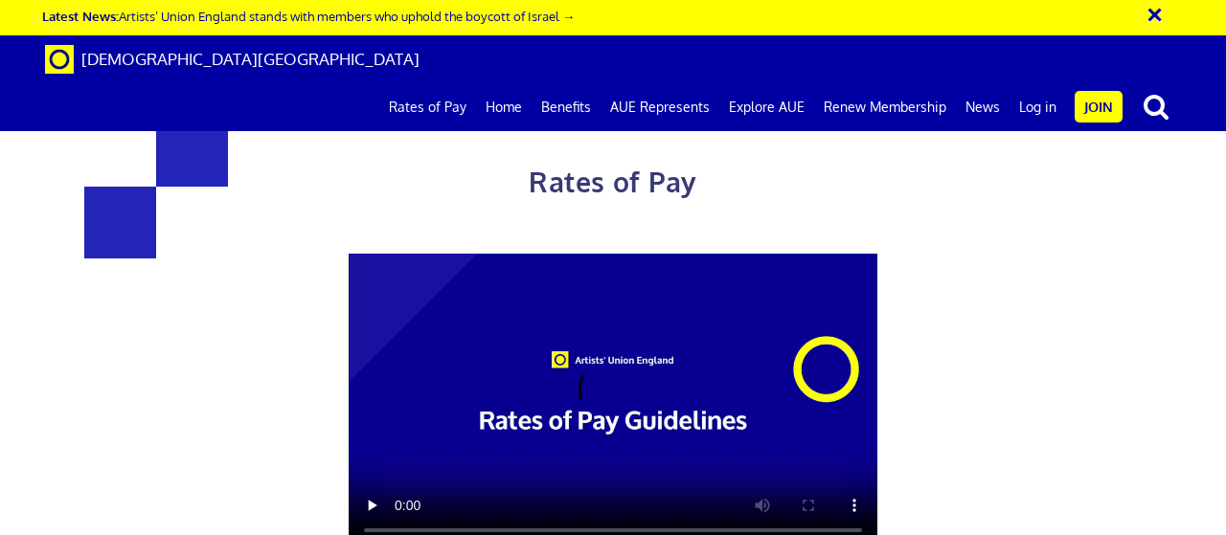 This screenshot has width=1226, height=535. What do you see at coordinates (1037, 107) in the screenshot?
I see `a: Log in` at bounding box center [1037, 107].